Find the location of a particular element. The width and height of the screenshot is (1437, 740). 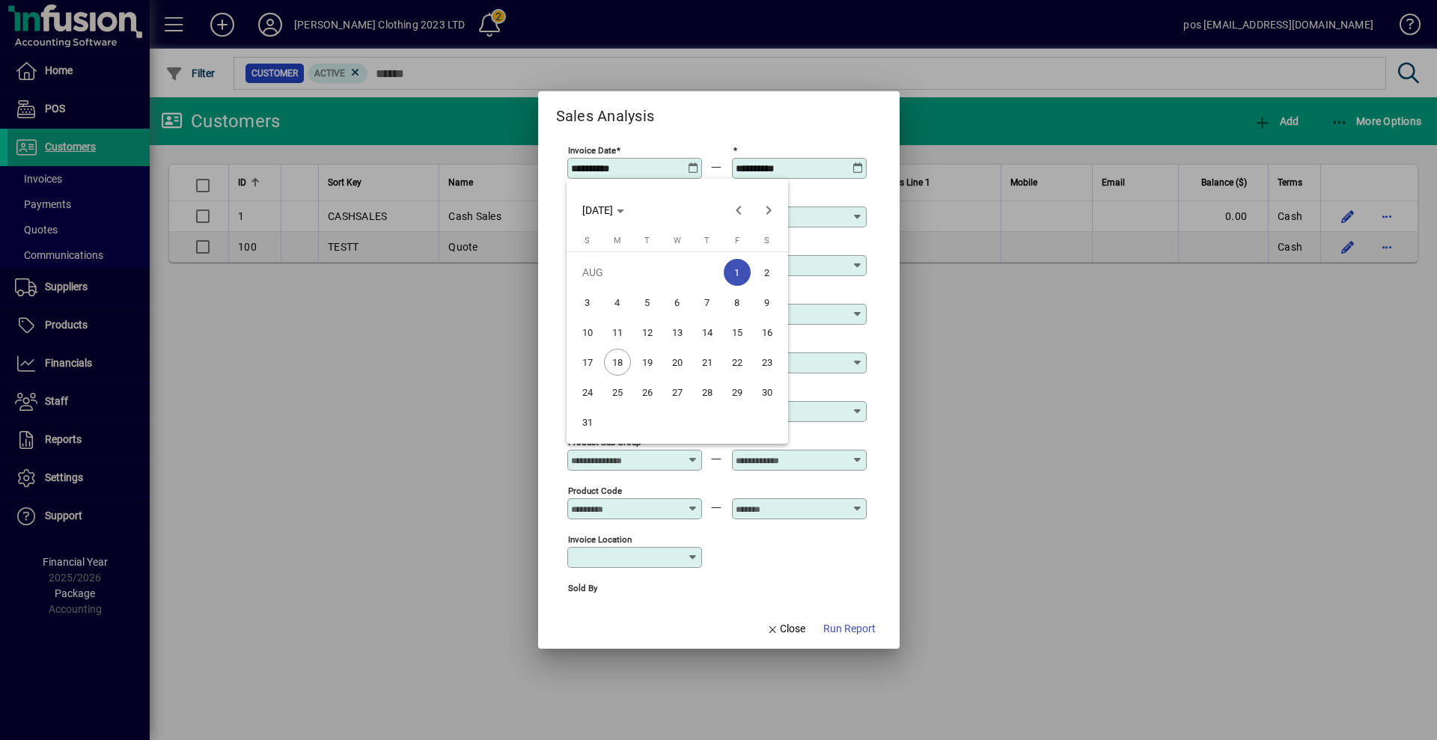

button: Fri Aug 08 2025 is located at coordinates (737, 302).